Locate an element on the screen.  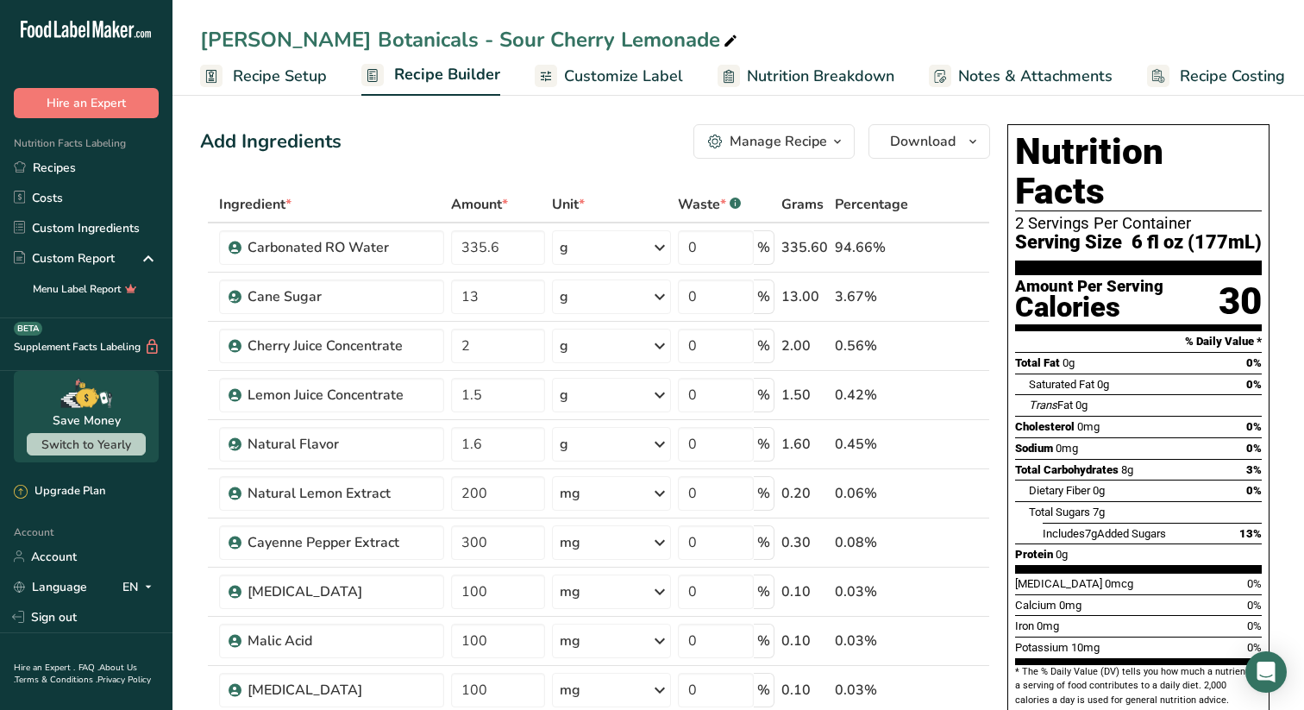
span: Unit is located at coordinates (568, 204).